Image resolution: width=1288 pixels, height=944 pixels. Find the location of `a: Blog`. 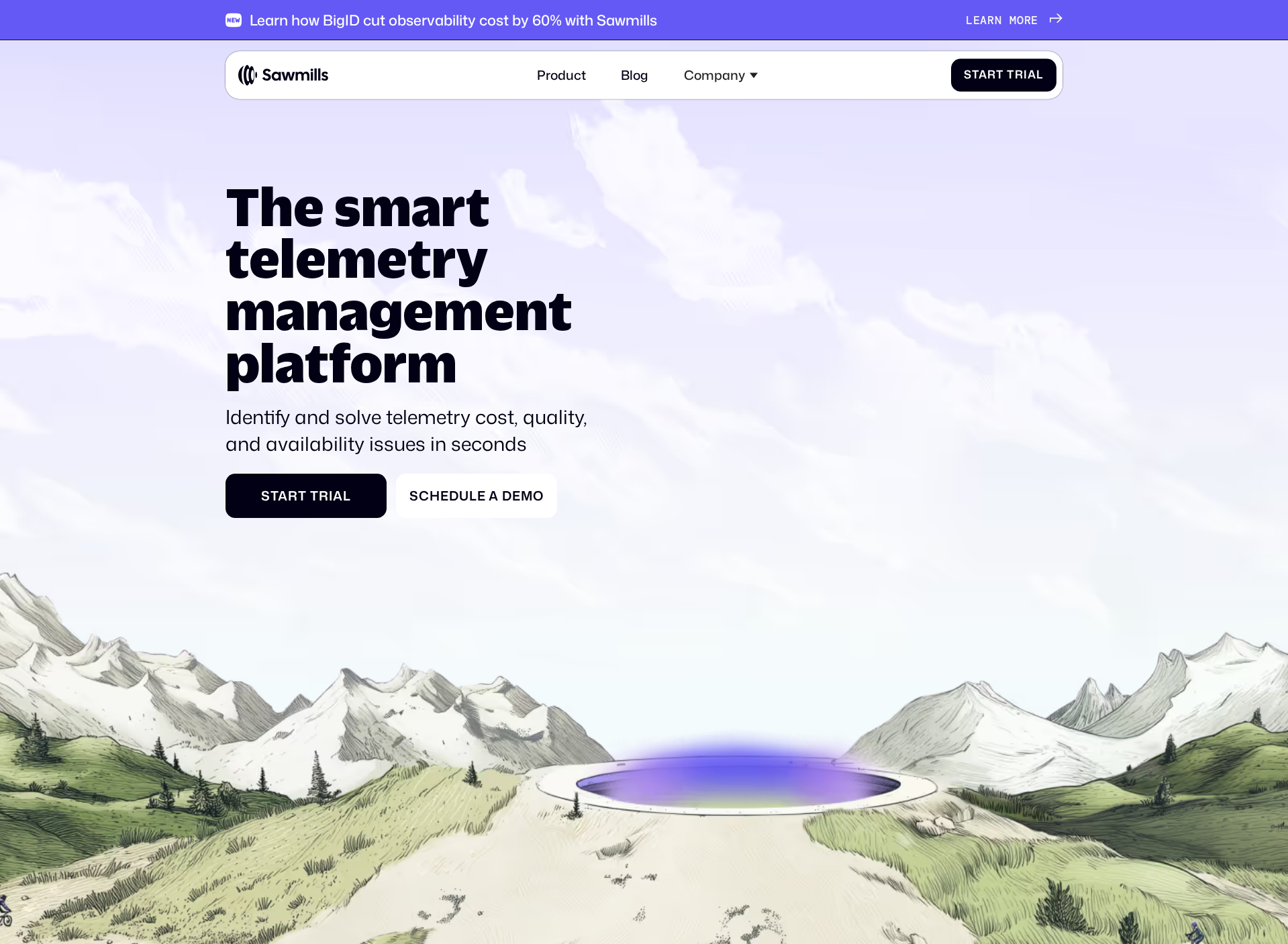

a: Blog is located at coordinates (635, 75).